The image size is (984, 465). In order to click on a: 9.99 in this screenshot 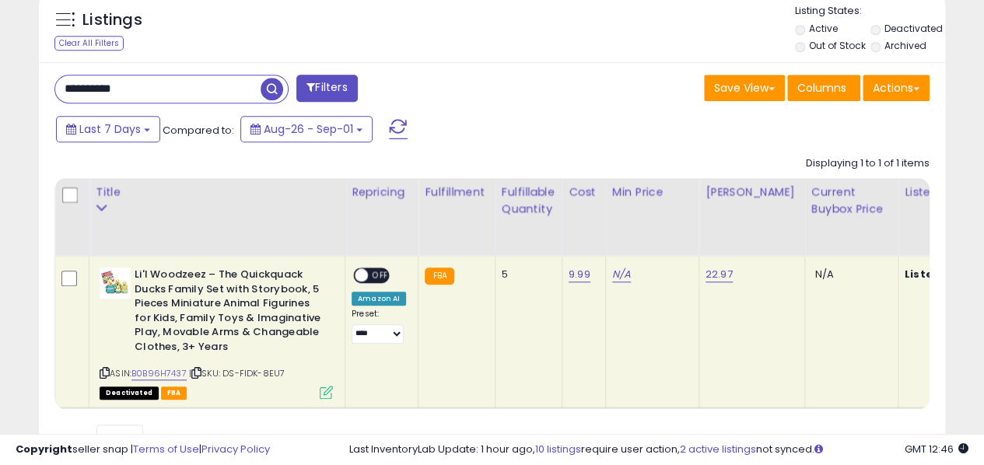, I will do `click(579, 275)`.